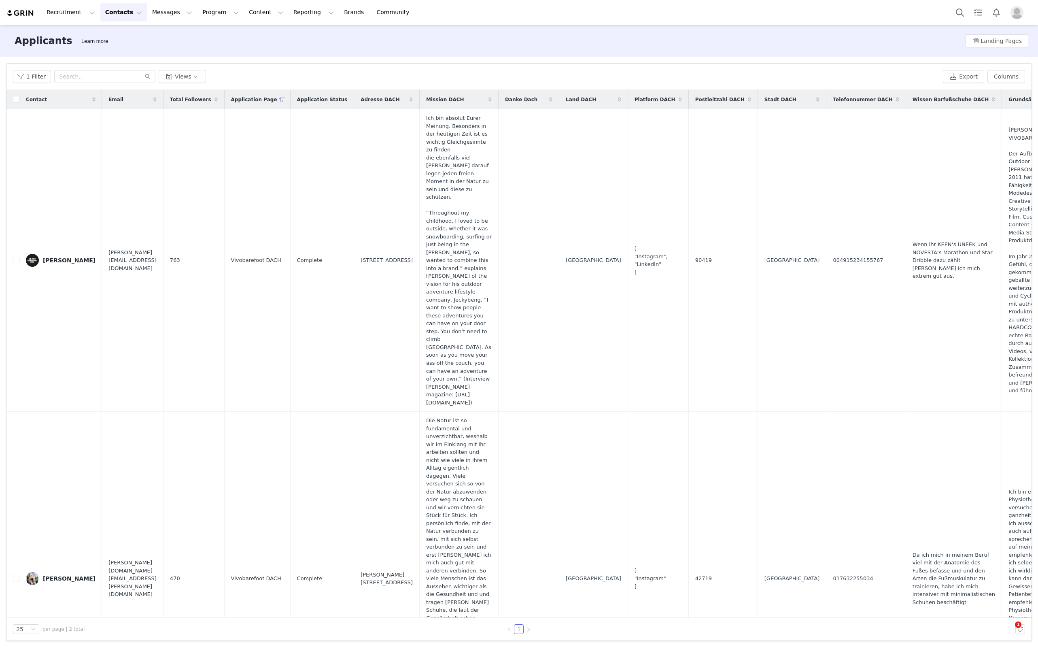  I want to click on span: 42719, so click(704, 578).